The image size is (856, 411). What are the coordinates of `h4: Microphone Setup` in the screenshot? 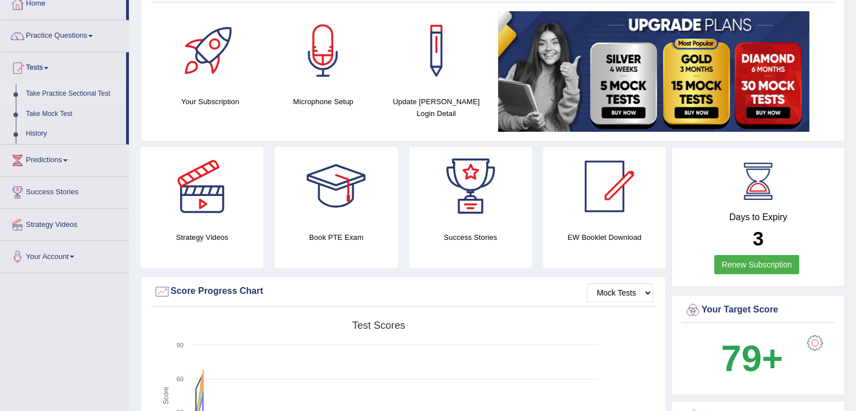 It's located at (323, 101).